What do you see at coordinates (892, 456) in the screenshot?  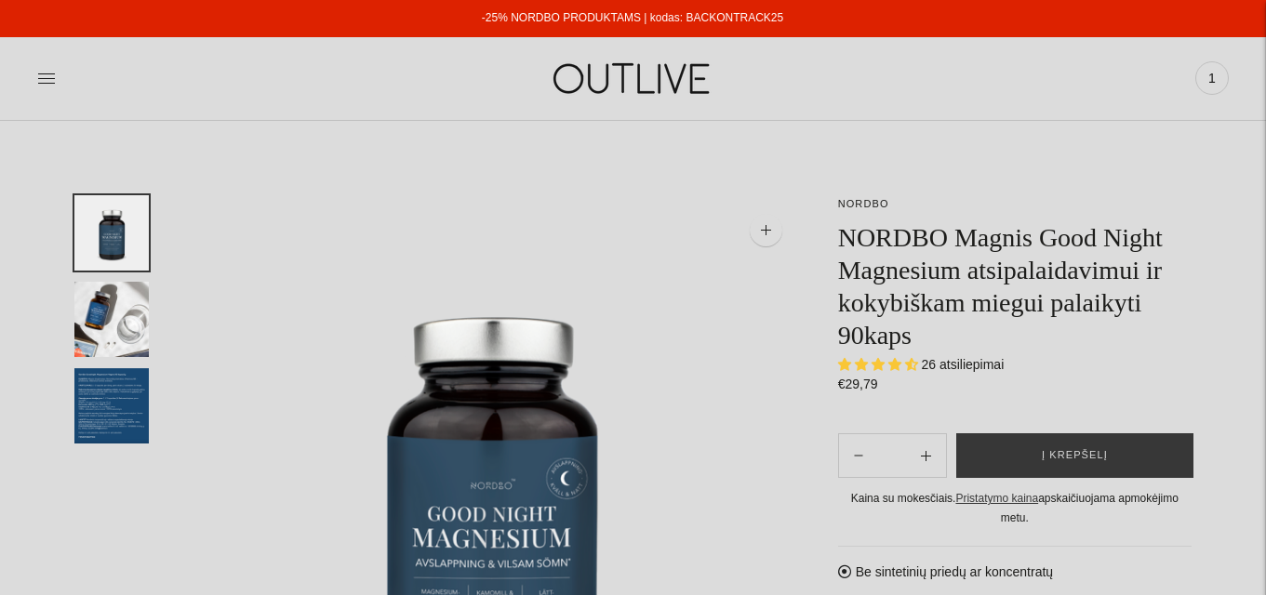 I see `input: Product quantity` at bounding box center [892, 456].